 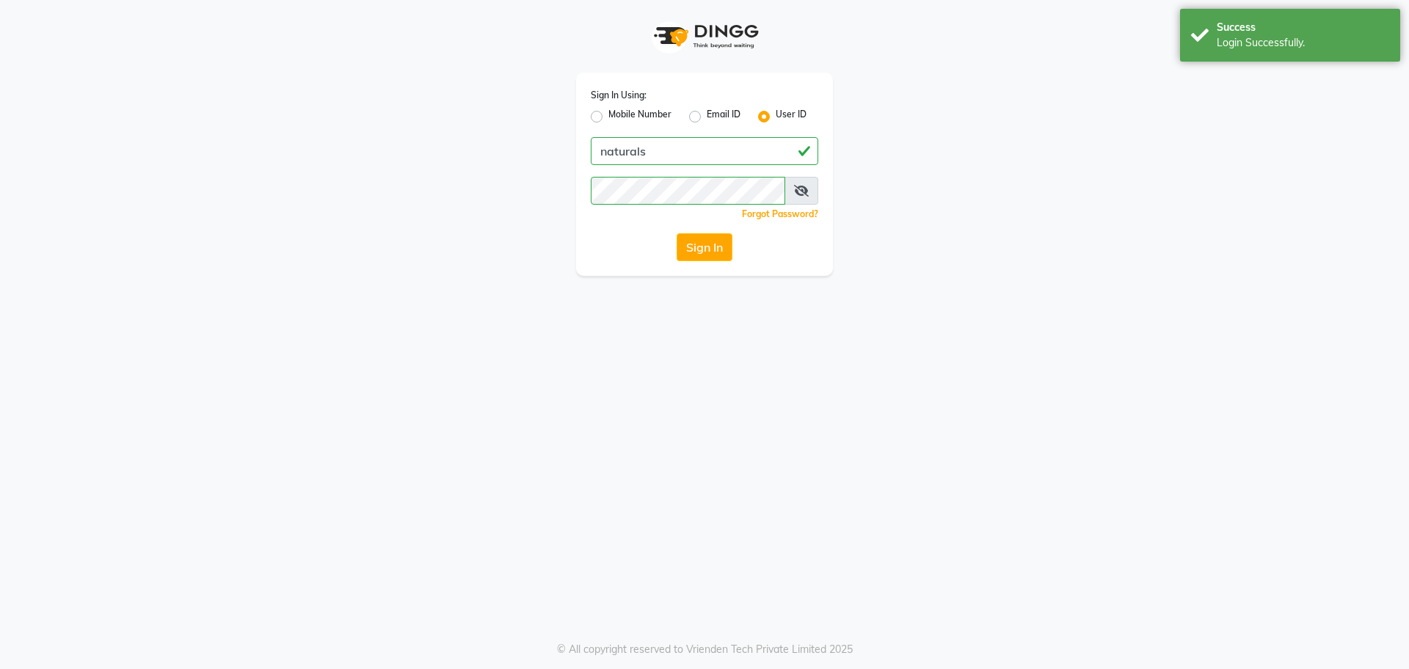 What do you see at coordinates (780, 213) in the screenshot?
I see `a: Forgot Password?` at bounding box center [780, 213].